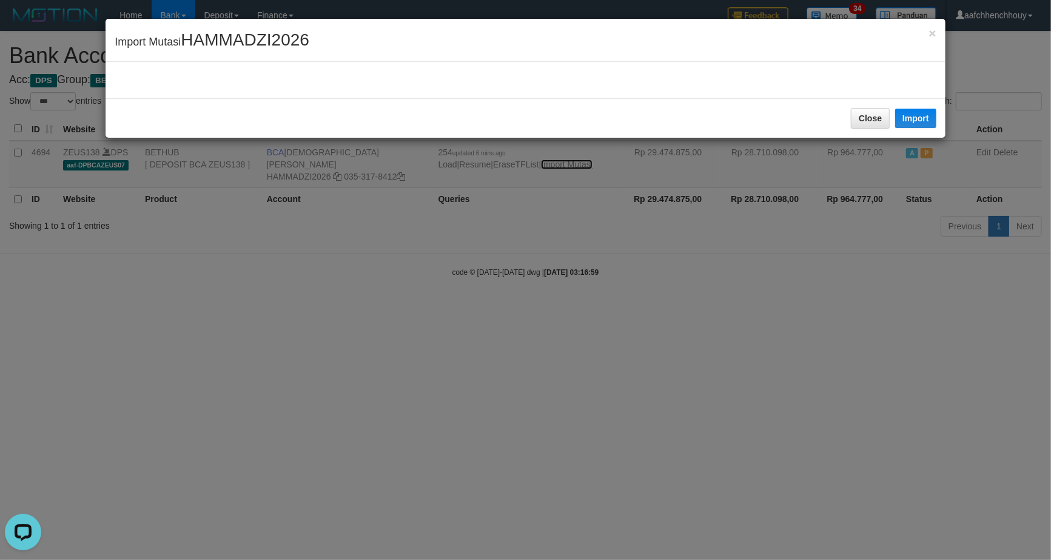  Describe the element at coordinates (245, 39) in the screenshot. I see `span: HAMMADZI2026` at that location.